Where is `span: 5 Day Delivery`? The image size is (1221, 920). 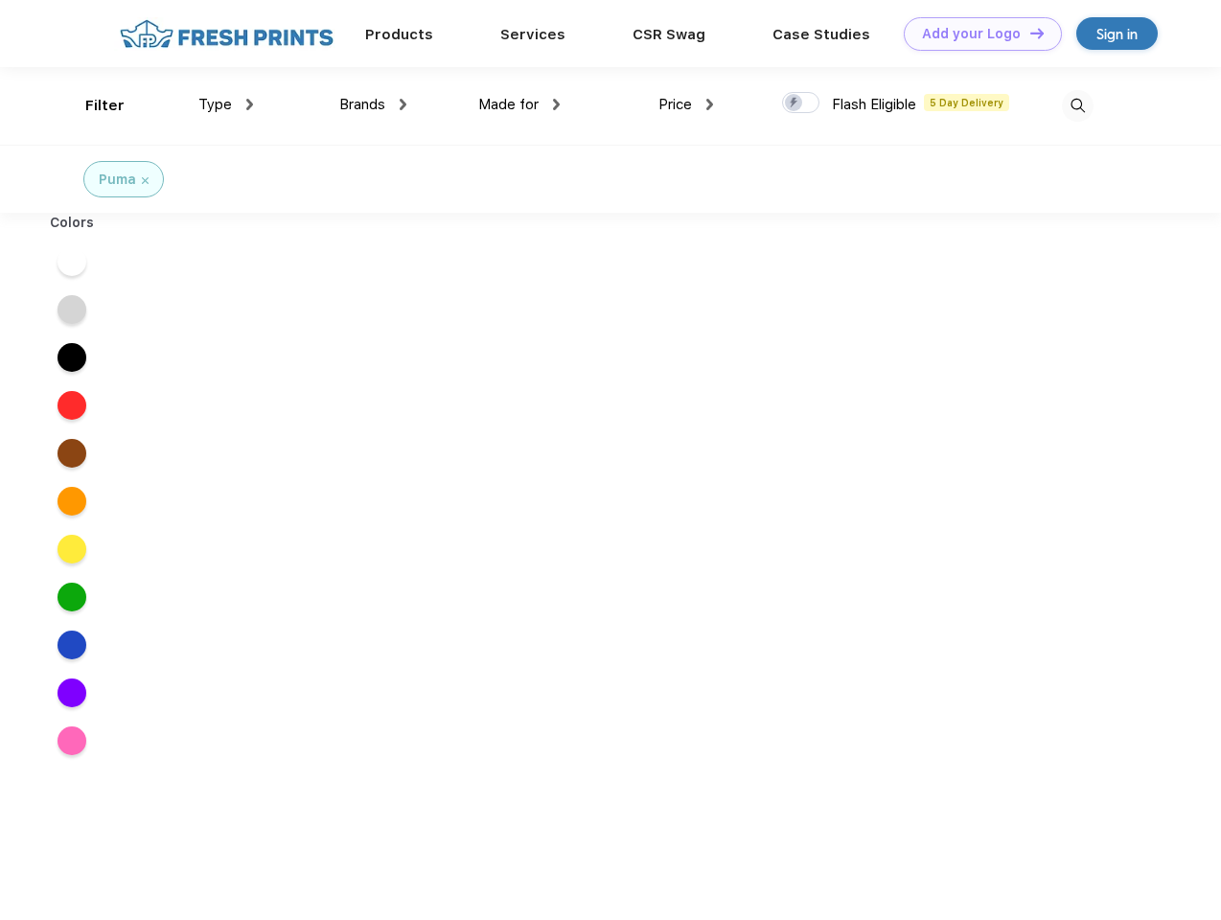 span: 5 Day Delivery is located at coordinates (966, 103).